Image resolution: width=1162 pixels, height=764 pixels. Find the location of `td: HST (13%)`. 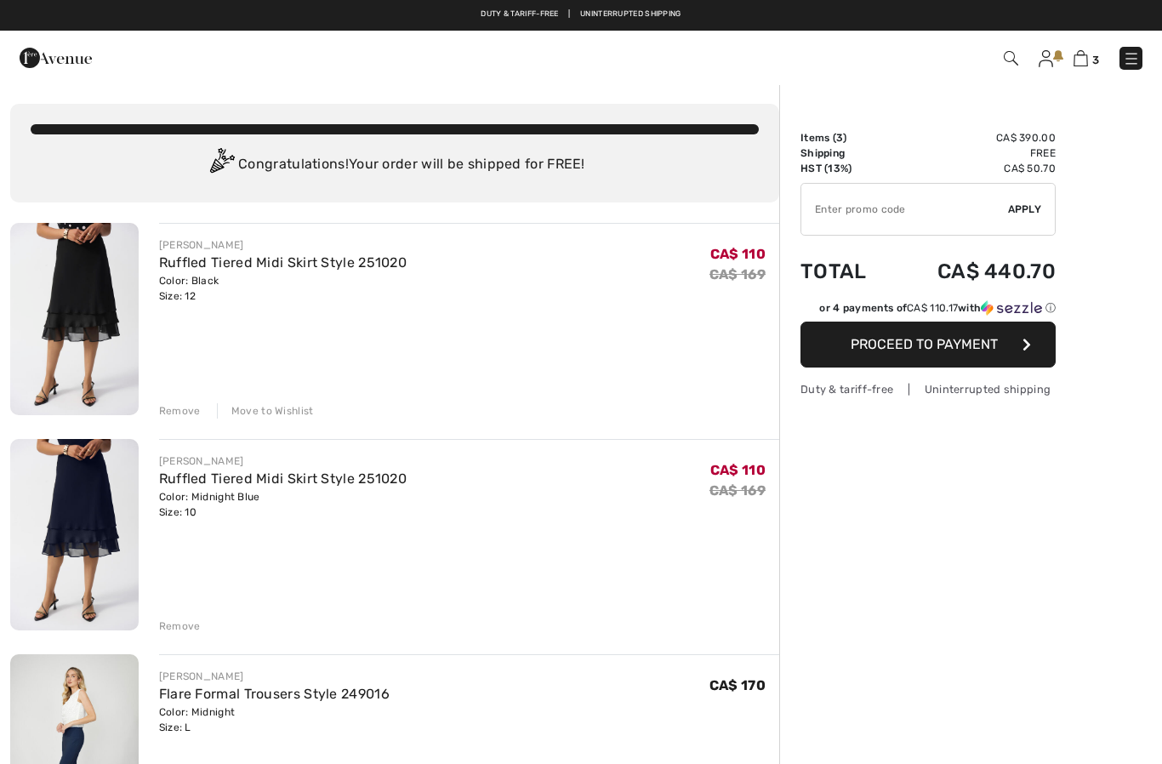

td: HST (13%) is located at coordinates (845, 168).